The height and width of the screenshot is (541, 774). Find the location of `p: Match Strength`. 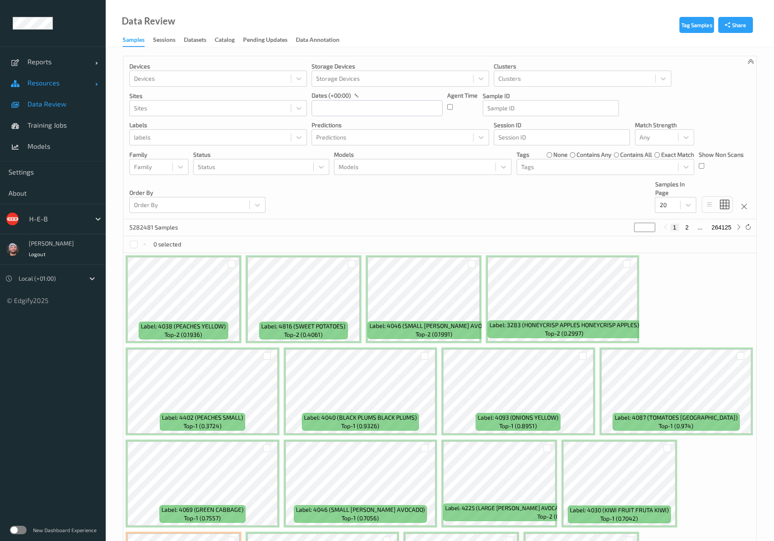

p: Match Strength is located at coordinates (665, 125).